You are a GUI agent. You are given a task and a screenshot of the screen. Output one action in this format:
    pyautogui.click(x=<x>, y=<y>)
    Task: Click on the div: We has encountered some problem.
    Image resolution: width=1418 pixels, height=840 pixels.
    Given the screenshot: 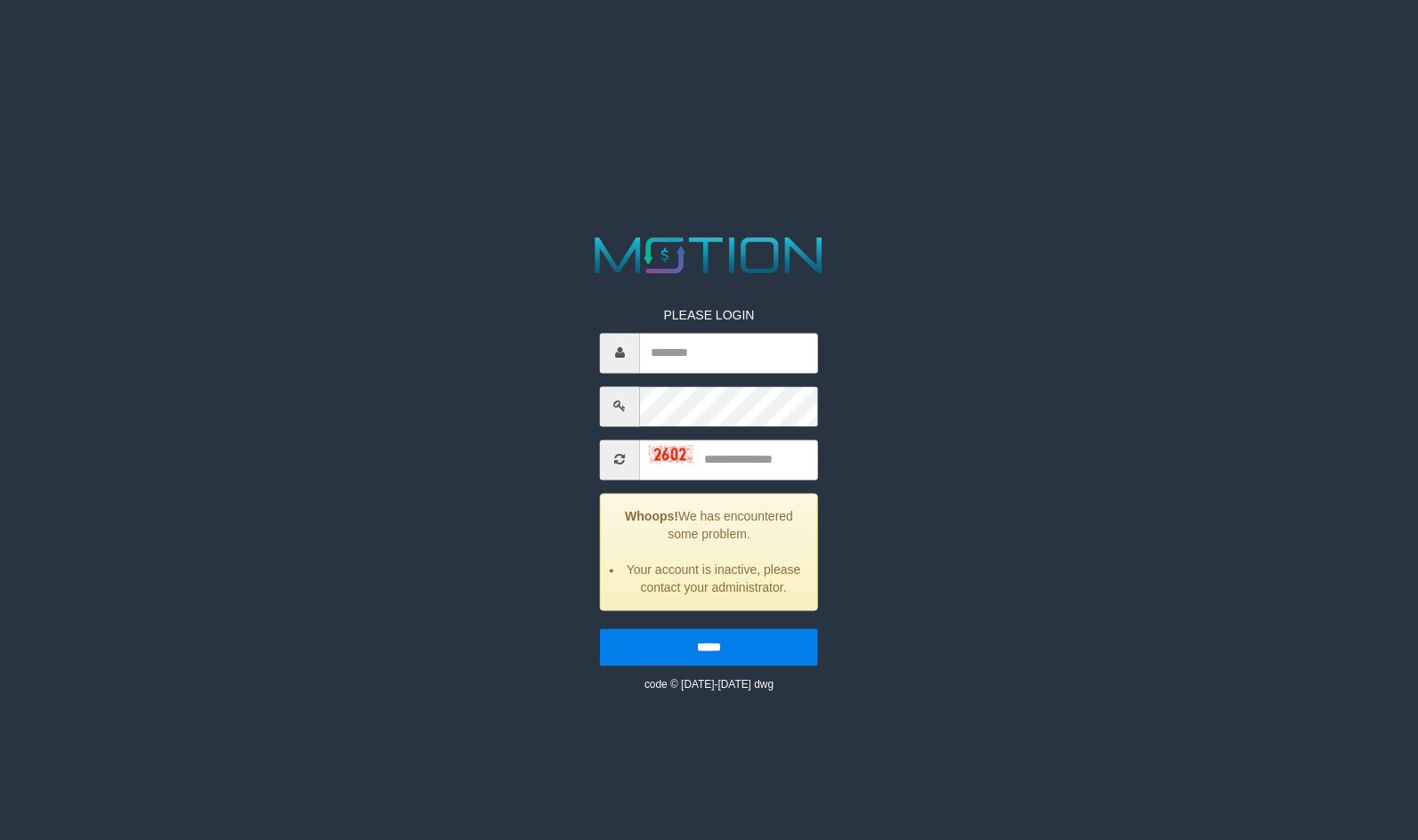 What is the action you would take?
    pyautogui.click(x=708, y=552)
    